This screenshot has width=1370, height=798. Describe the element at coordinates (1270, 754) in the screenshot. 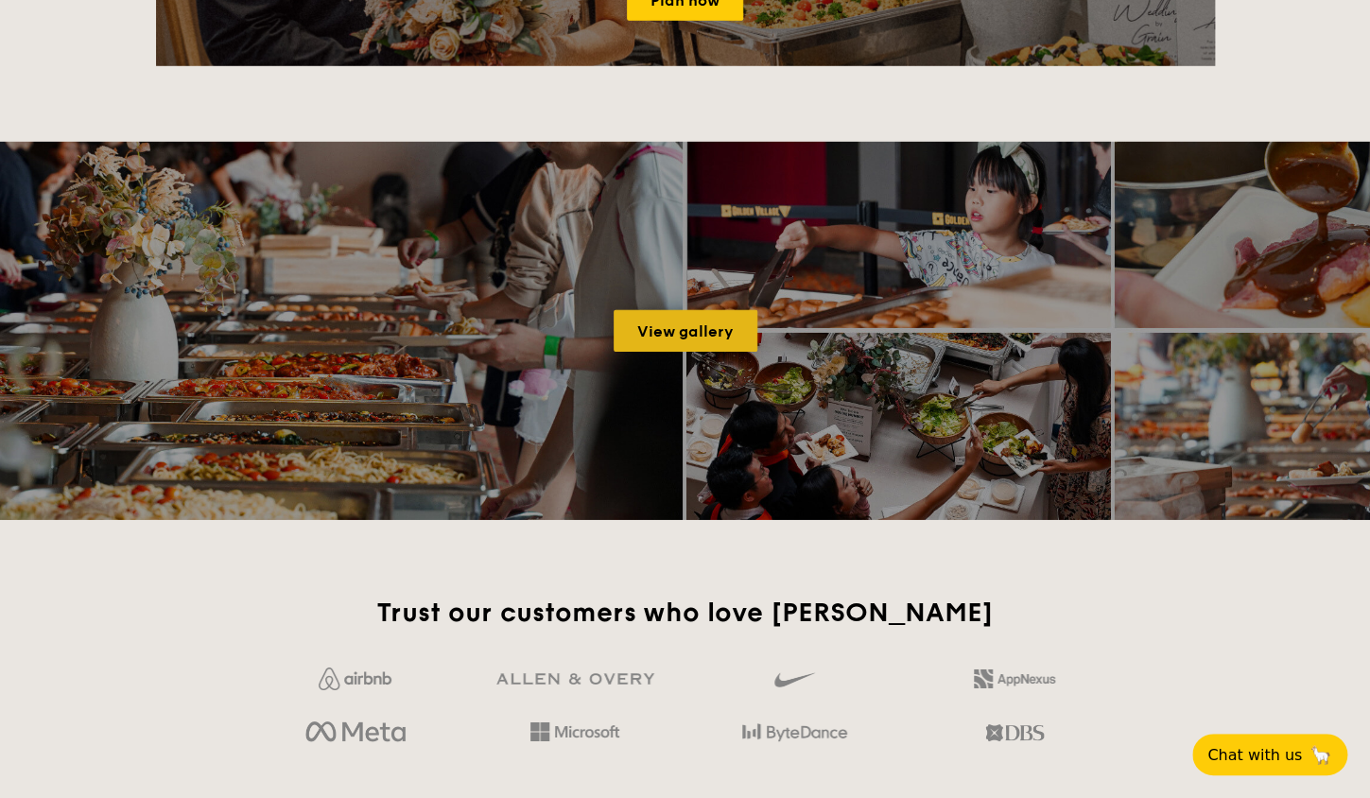

I see `button: Chat with us🦙` at that location.